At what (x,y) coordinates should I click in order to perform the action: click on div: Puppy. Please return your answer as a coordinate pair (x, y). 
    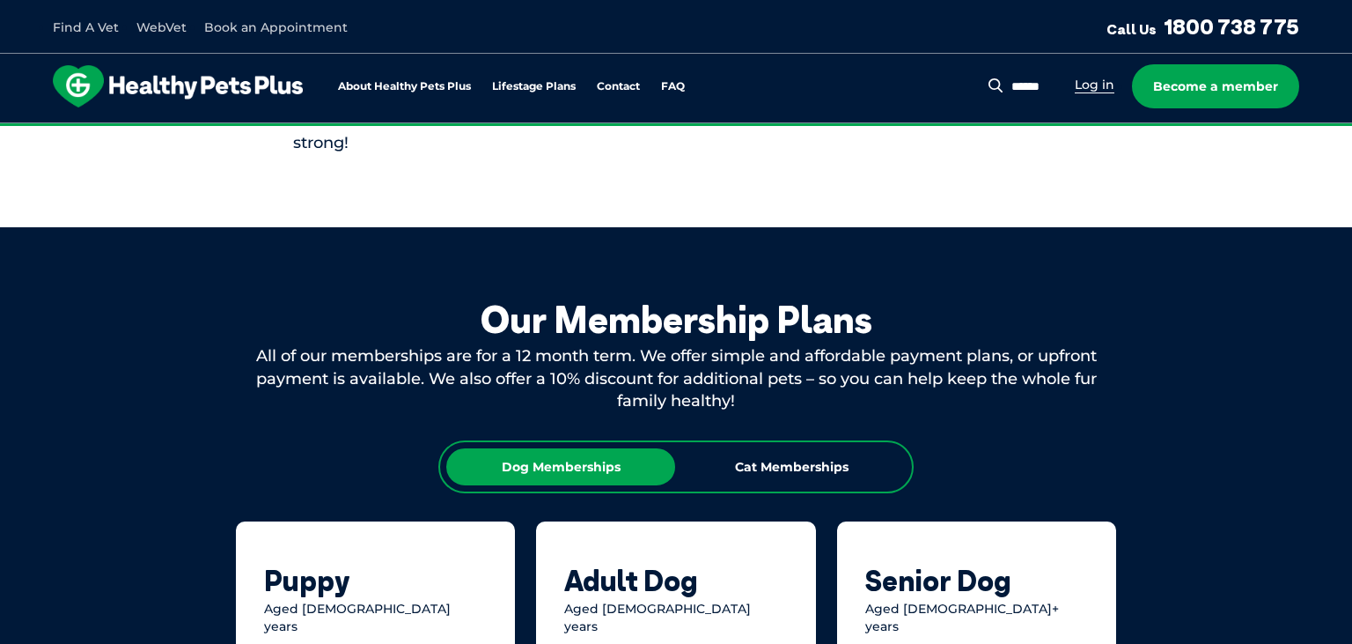
    Looking at the image, I should click on (375, 580).